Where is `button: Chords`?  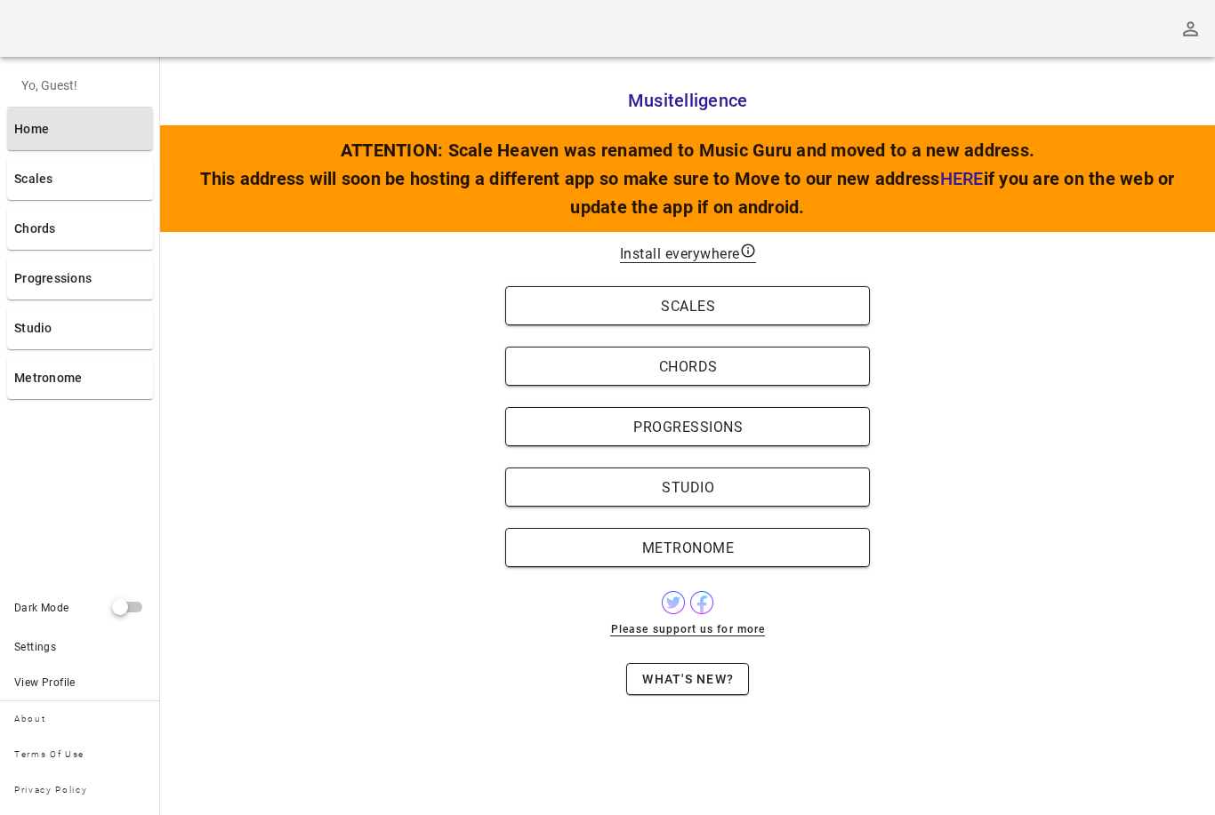 button: Chords is located at coordinates (687, 366).